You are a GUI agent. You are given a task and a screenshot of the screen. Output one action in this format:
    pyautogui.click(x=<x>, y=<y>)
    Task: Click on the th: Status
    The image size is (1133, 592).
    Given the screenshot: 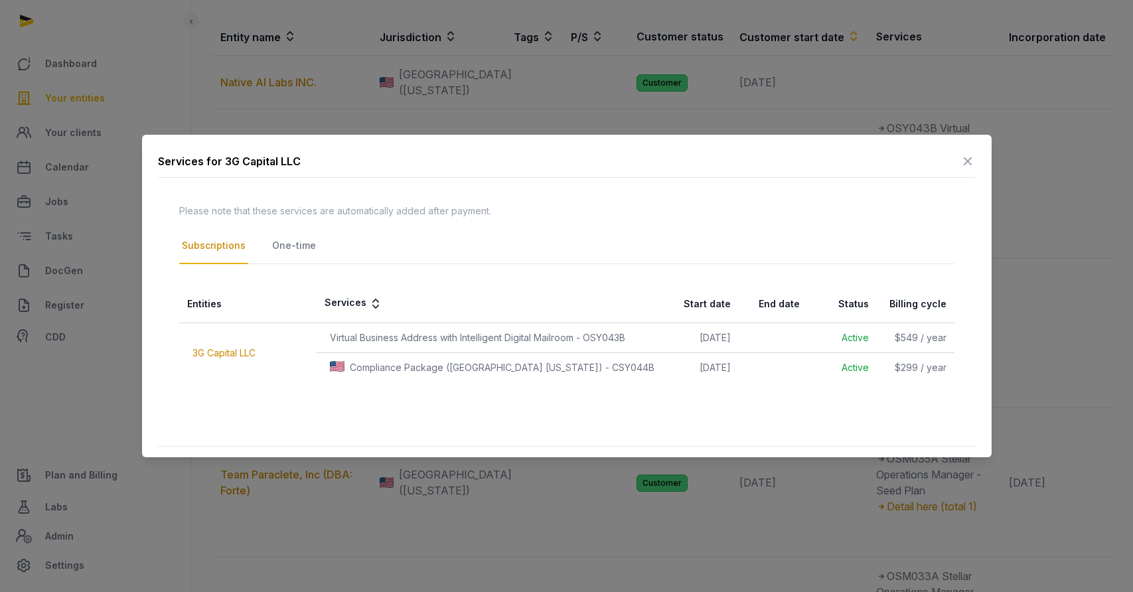 What is the action you would take?
    pyautogui.click(x=842, y=304)
    